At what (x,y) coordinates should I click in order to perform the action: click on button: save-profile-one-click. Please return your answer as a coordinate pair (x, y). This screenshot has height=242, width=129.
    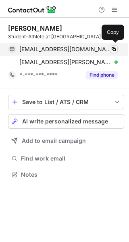
    Looking at the image, I should click on (66, 102).